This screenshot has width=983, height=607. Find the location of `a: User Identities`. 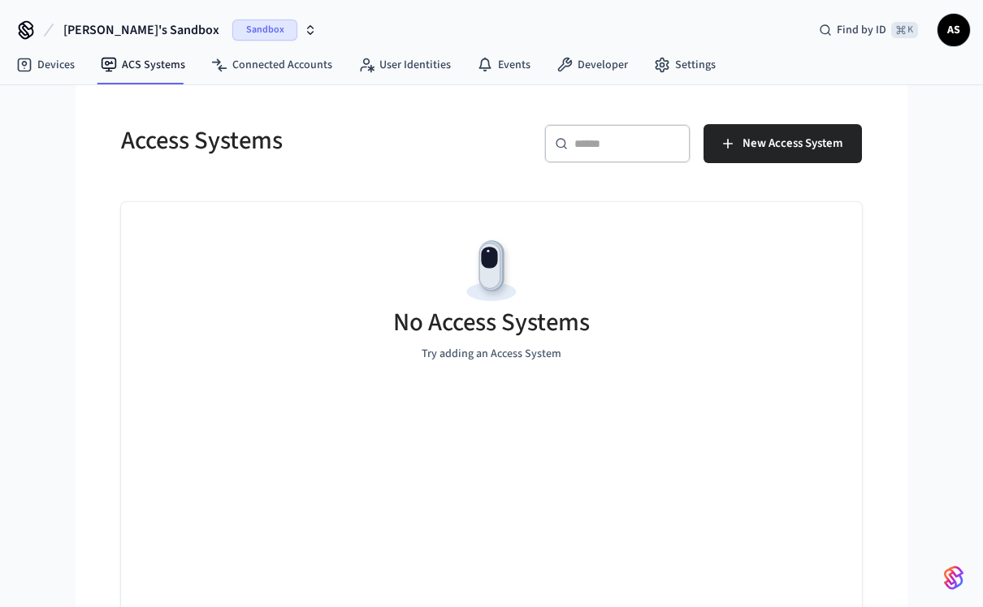

a: User Identities is located at coordinates (404, 65).